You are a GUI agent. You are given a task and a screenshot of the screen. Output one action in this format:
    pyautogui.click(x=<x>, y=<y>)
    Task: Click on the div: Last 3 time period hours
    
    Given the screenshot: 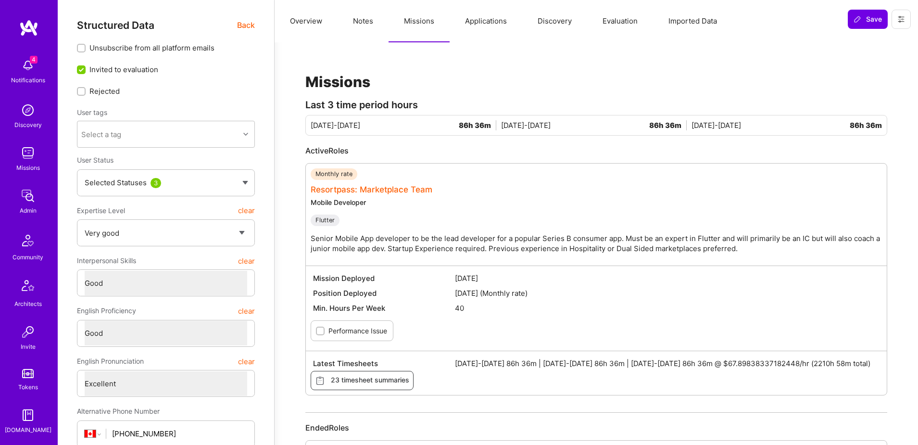 What is the action you would take?
    pyautogui.click(x=597, y=105)
    